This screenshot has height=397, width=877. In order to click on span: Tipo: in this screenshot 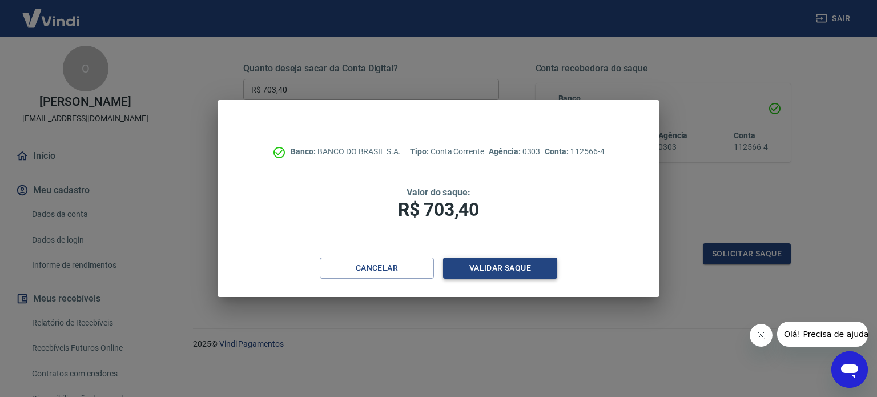, I will do `click(420, 151)`.